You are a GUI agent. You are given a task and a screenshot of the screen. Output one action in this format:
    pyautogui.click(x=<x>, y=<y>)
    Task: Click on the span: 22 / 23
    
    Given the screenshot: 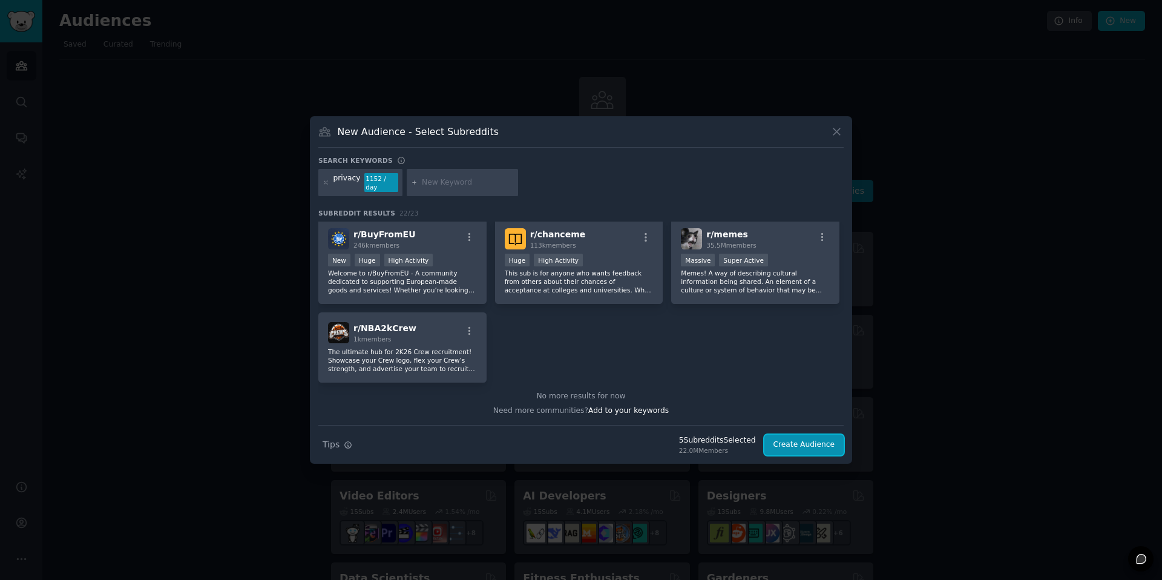 What is the action you would take?
    pyautogui.click(x=409, y=213)
    